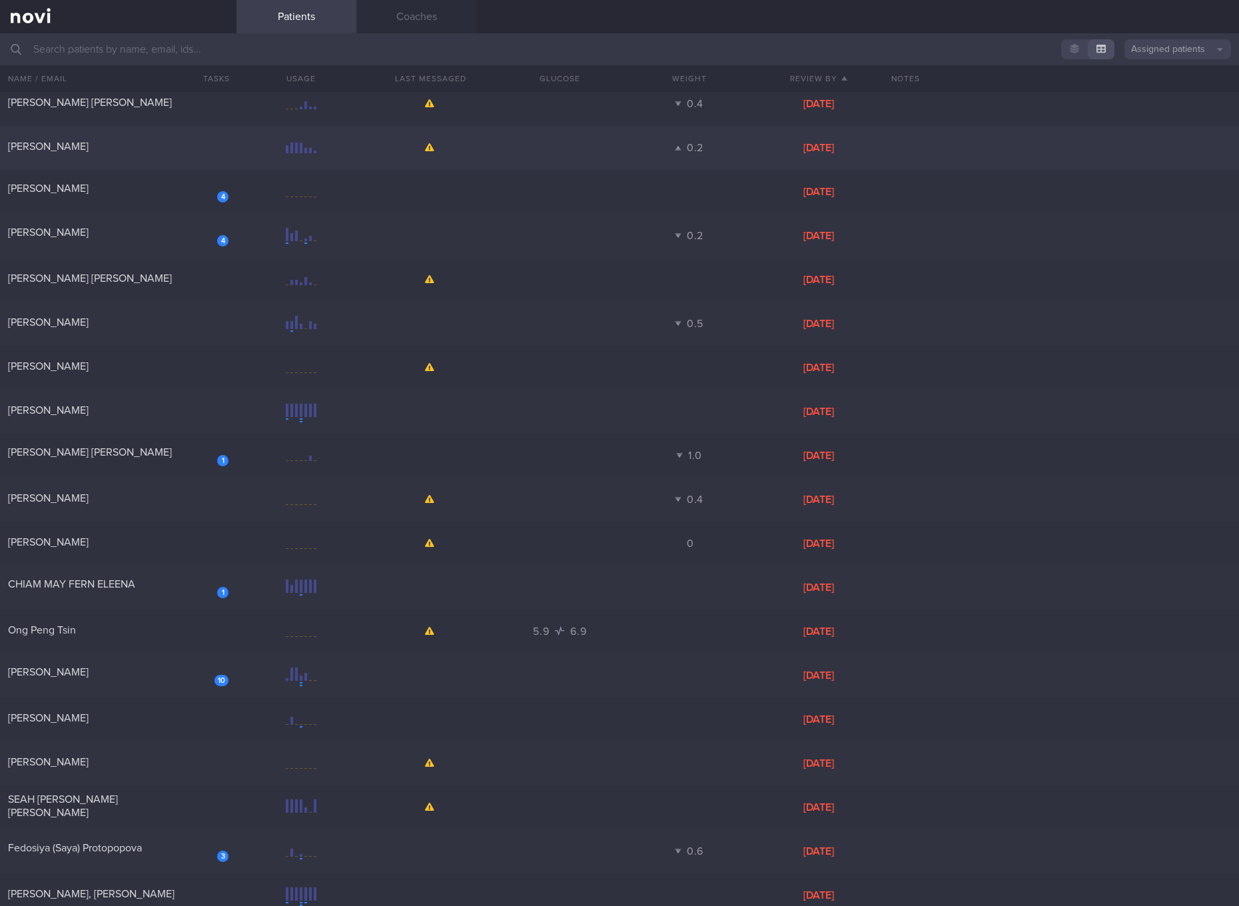  What do you see at coordinates (695, 851) in the screenshot?
I see `span: 0.6` at bounding box center [695, 851].